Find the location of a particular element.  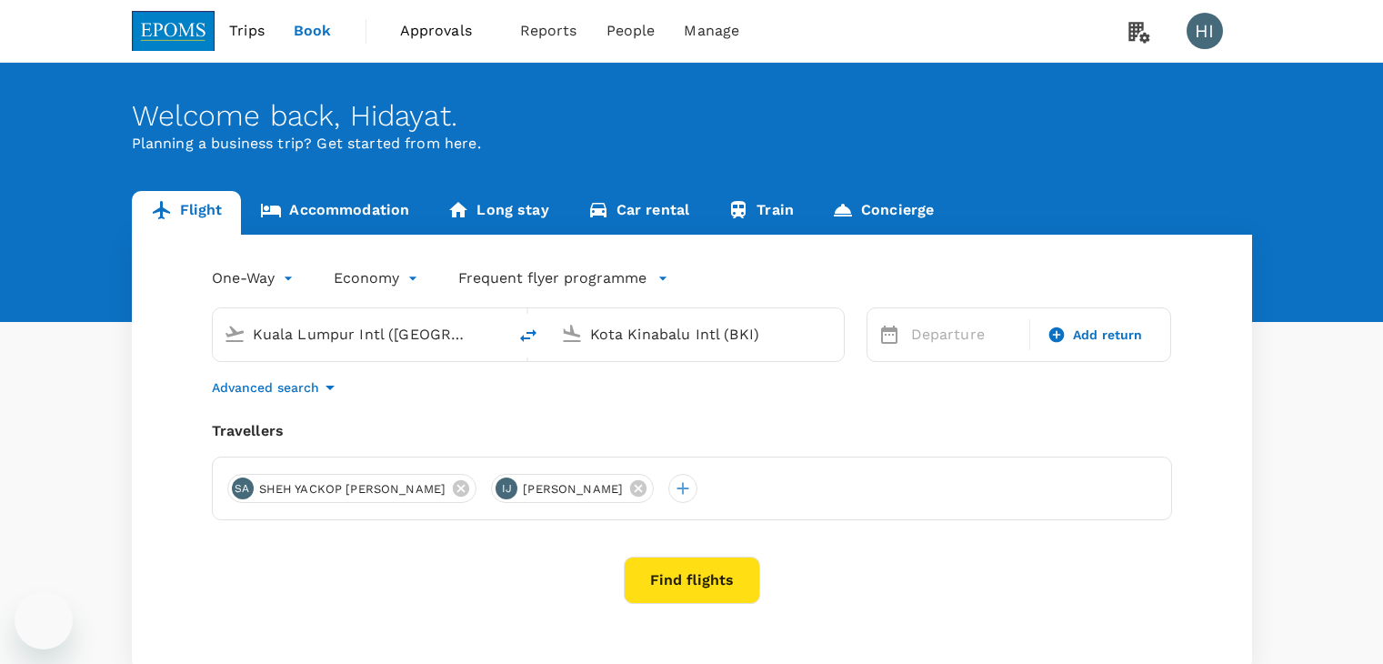

button: Find flights is located at coordinates (692, 580).